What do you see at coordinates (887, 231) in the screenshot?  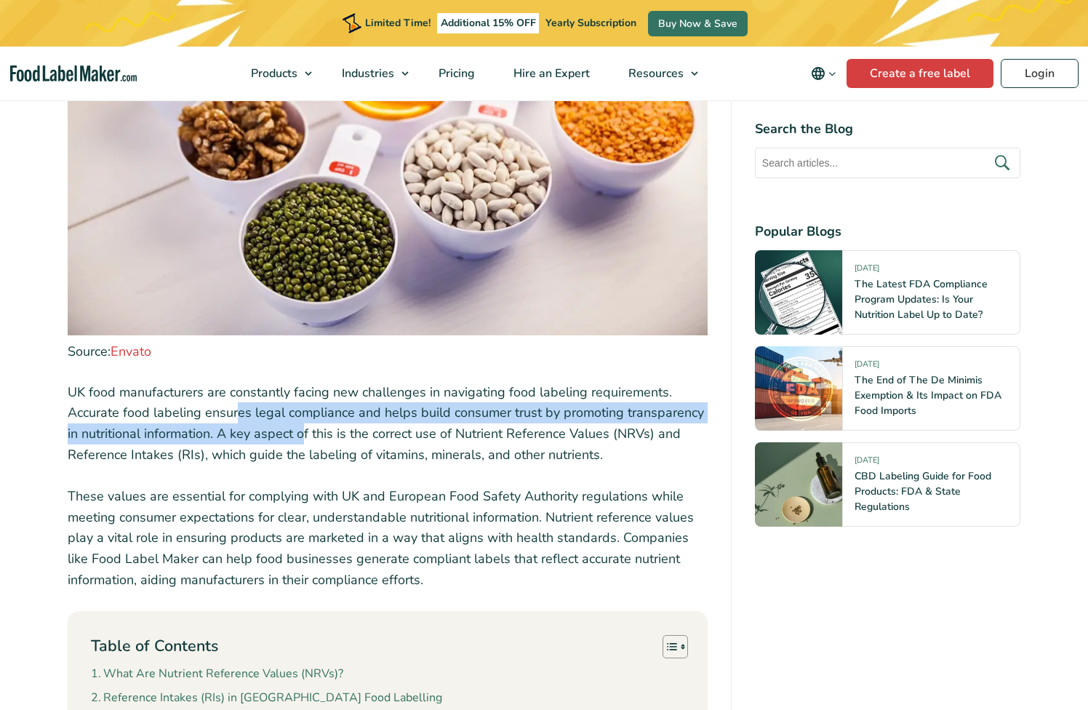 I see `h4: Popular Blogs` at bounding box center [887, 231].